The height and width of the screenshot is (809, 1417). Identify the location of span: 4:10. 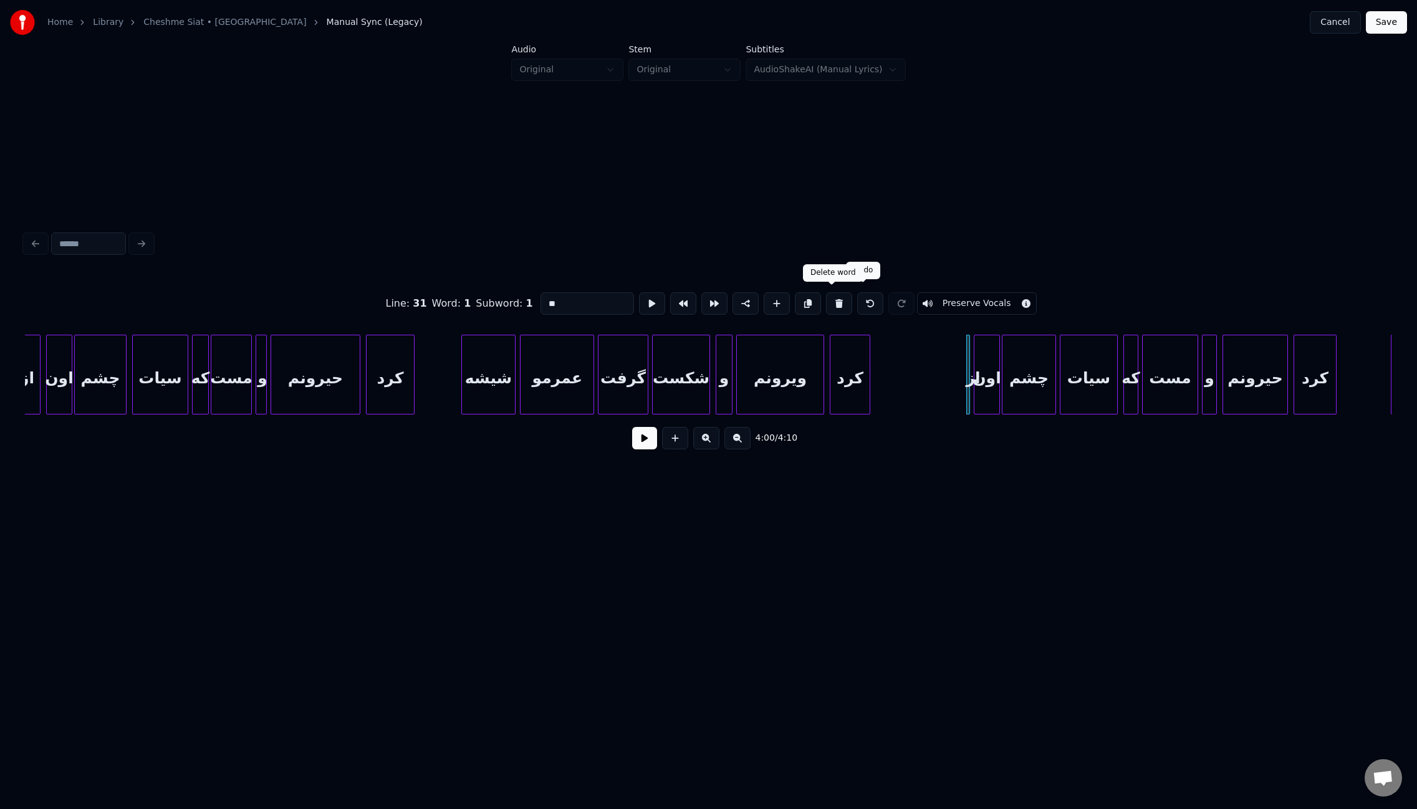
(788, 438).